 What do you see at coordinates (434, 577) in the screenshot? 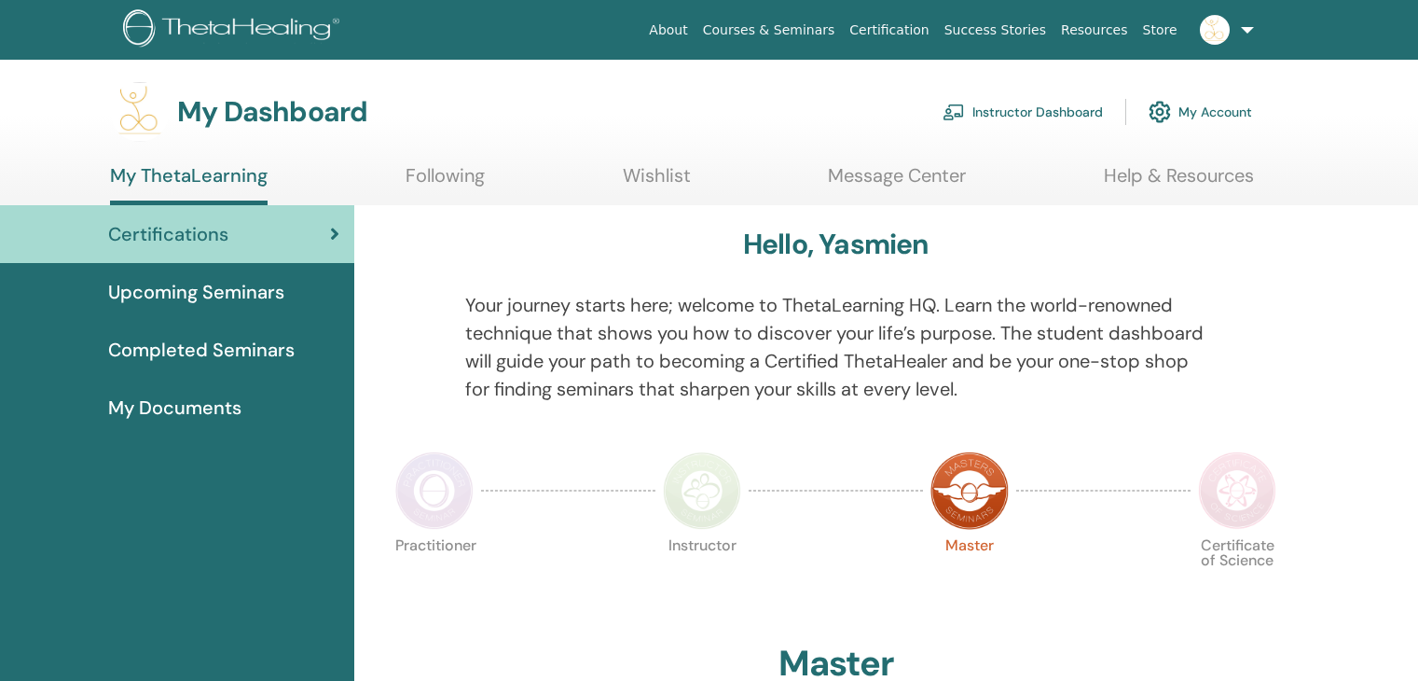
I see `p: Practitioner` at bounding box center [434, 577].